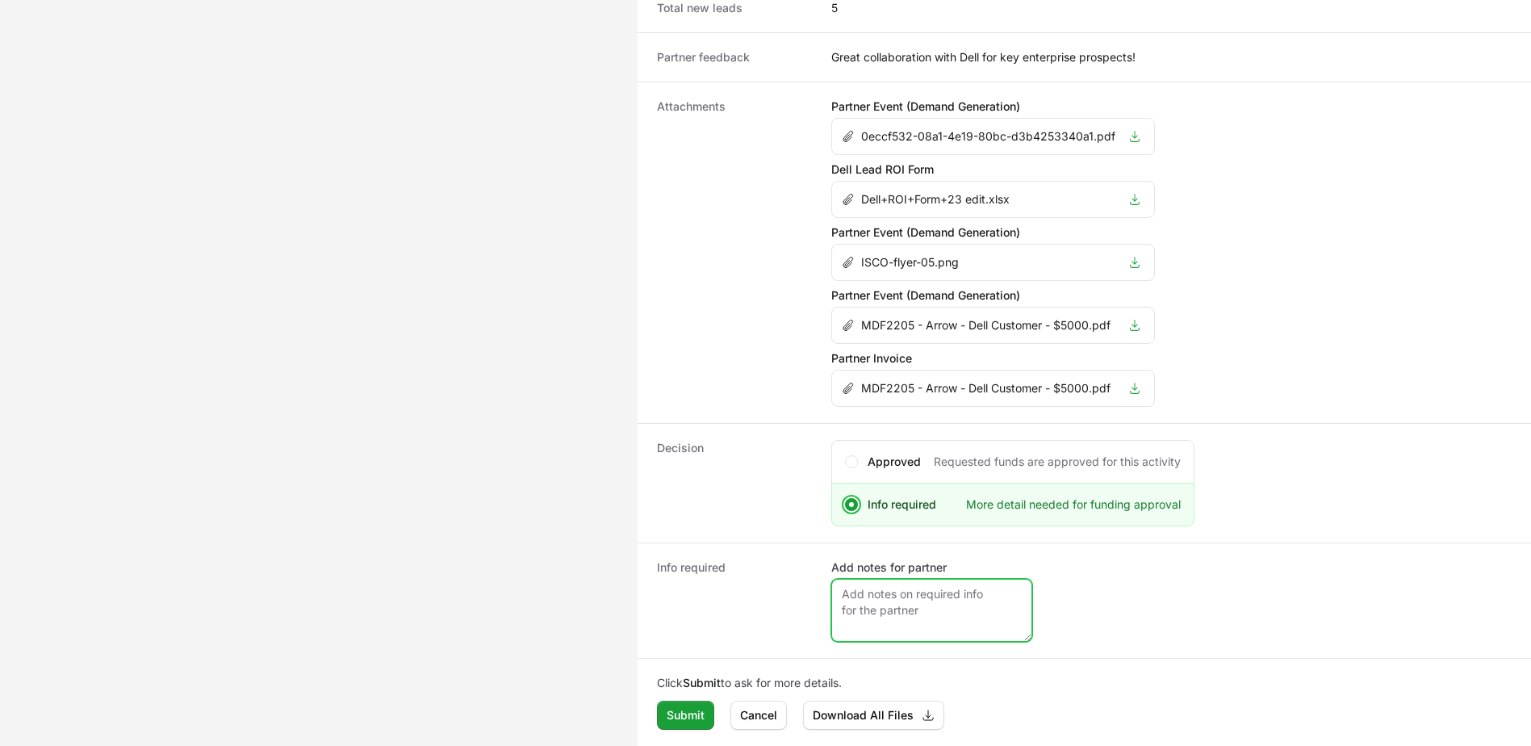  Describe the element at coordinates (734, 253) in the screenshot. I see `dt: Attachments` at that location.